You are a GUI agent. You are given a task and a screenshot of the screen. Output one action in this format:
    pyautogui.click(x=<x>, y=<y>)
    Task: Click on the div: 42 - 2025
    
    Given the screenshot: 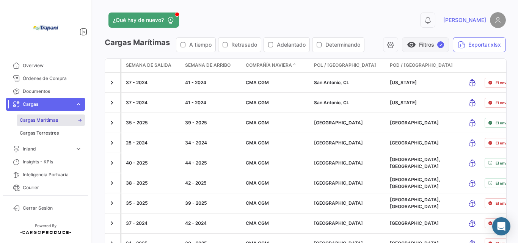 What is the action you would take?
    pyautogui.click(x=212, y=183)
    